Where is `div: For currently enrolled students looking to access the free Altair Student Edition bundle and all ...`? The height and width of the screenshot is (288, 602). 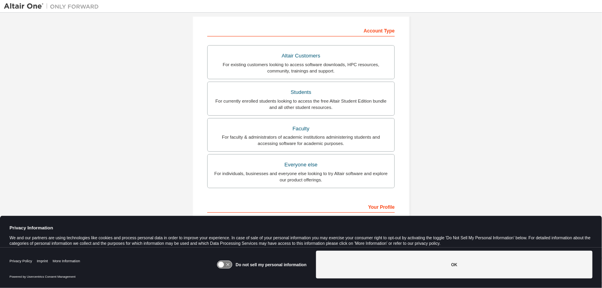 div: For currently enrolled students looking to access the free Altair Student Edition bundle and all ... is located at coordinates (301, 104).